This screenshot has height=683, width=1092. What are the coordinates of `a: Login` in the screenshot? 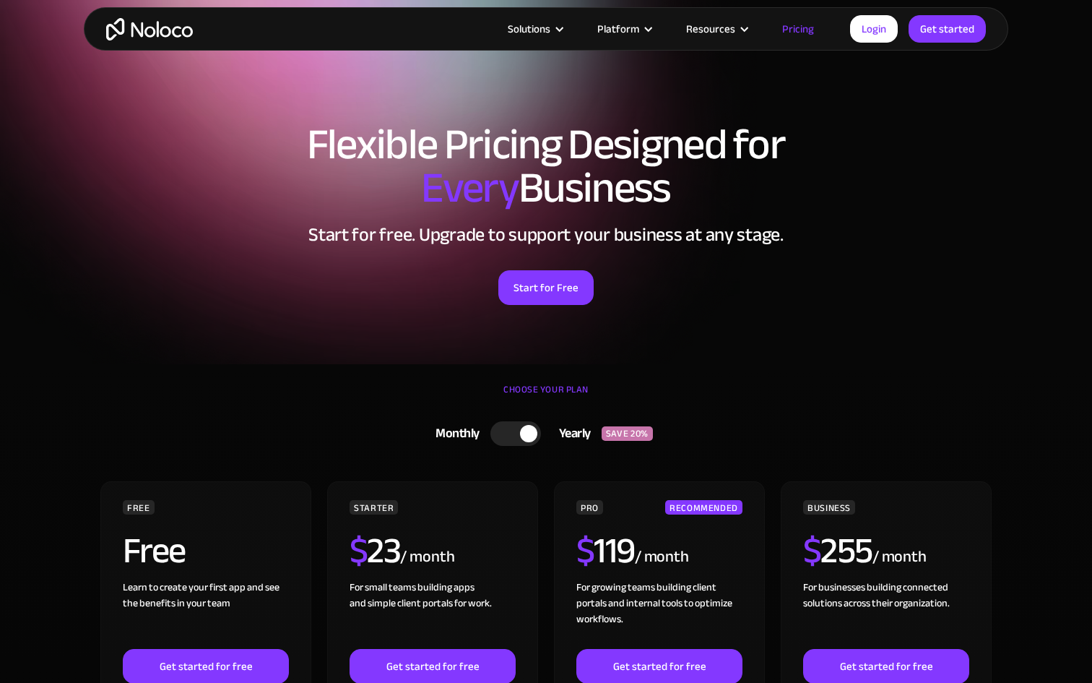 It's located at (874, 29).